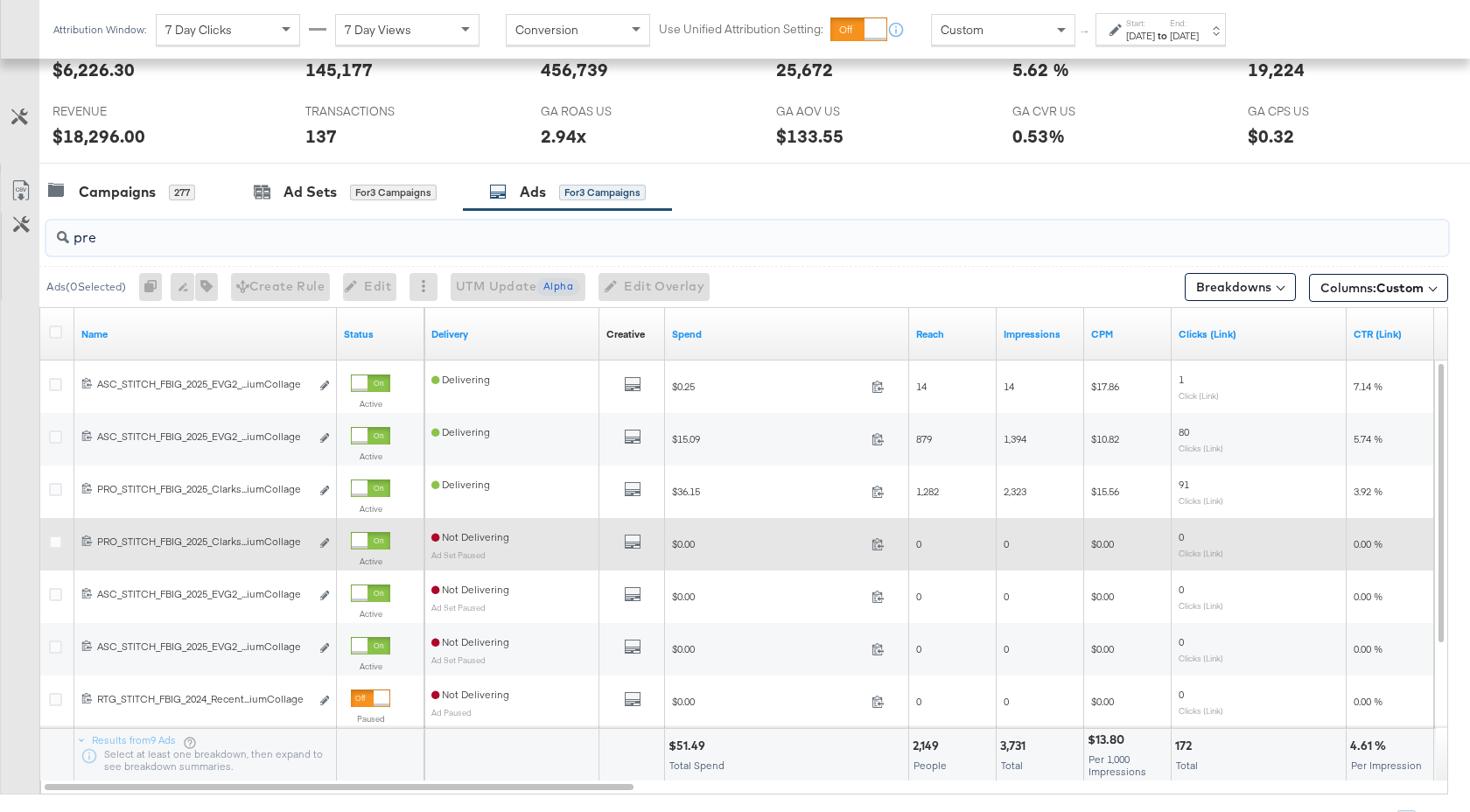 The image size is (1470, 812). Describe the element at coordinates (1105, 491) in the screenshot. I see `span: $15.56` at that location.